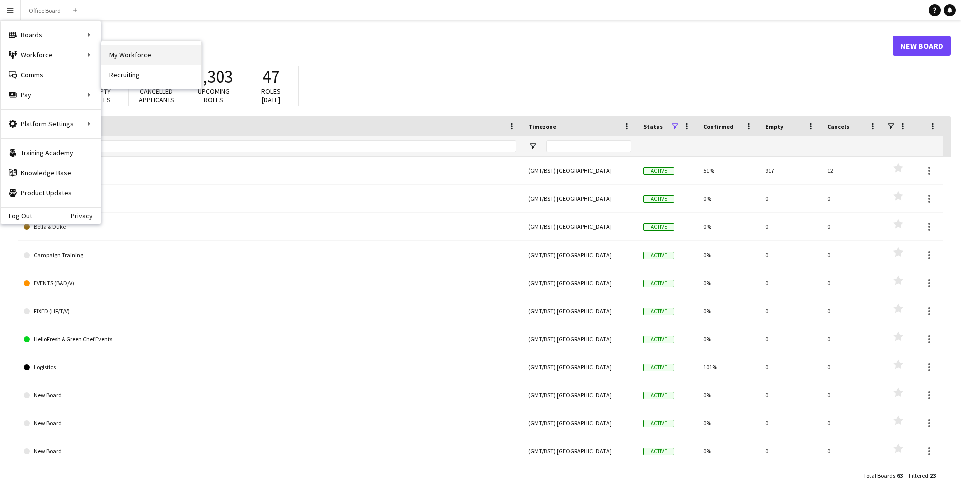 The width and height of the screenshot is (961, 501). What do you see at coordinates (213, 77) in the screenshot?
I see `span: 2,303` at bounding box center [213, 77].